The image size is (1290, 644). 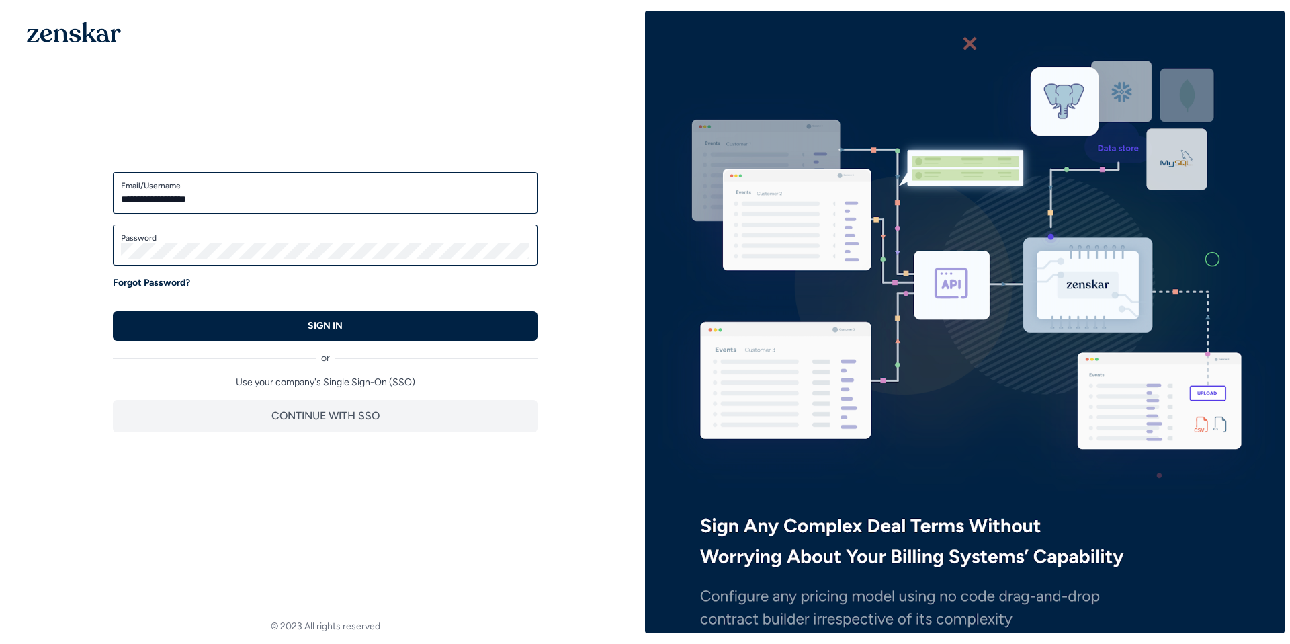 What do you see at coordinates (325, 185) in the screenshot?
I see `label: Email/Username` at bounding box center [325, 185].